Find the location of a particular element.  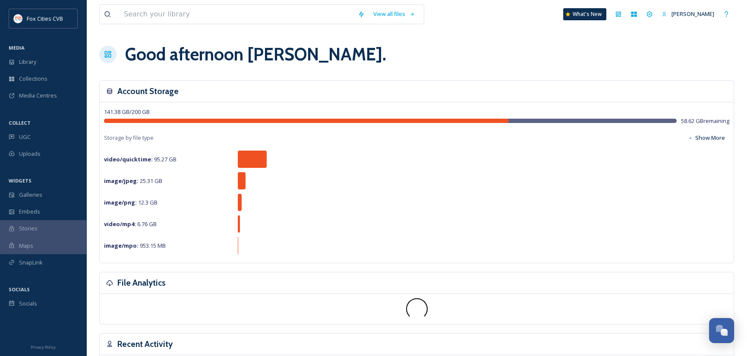

span: Socials is located at coordinates (28, 303).